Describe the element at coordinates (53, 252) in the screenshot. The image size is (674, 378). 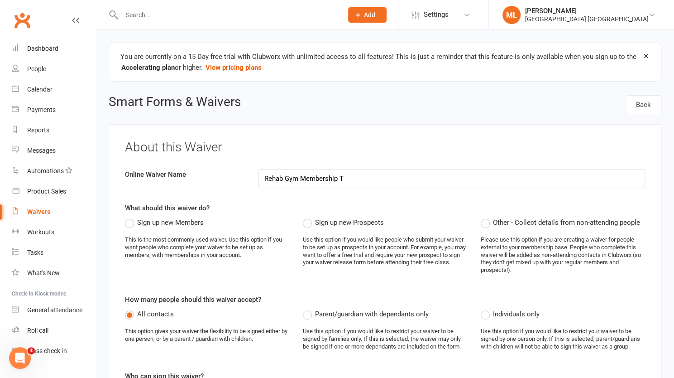
I see `a: Tasks` at that location.